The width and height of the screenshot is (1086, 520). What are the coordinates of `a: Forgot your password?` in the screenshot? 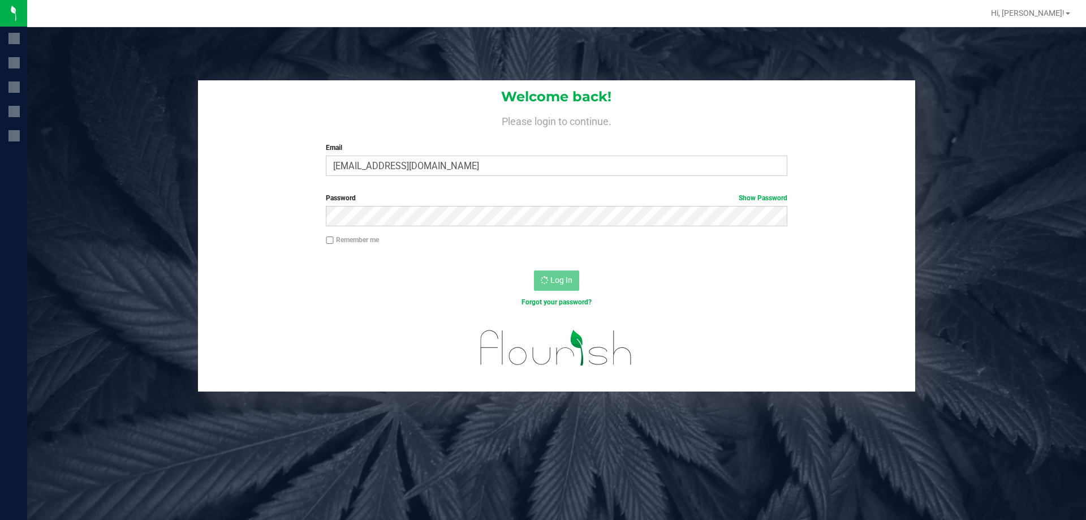 It's located at (557, 302).